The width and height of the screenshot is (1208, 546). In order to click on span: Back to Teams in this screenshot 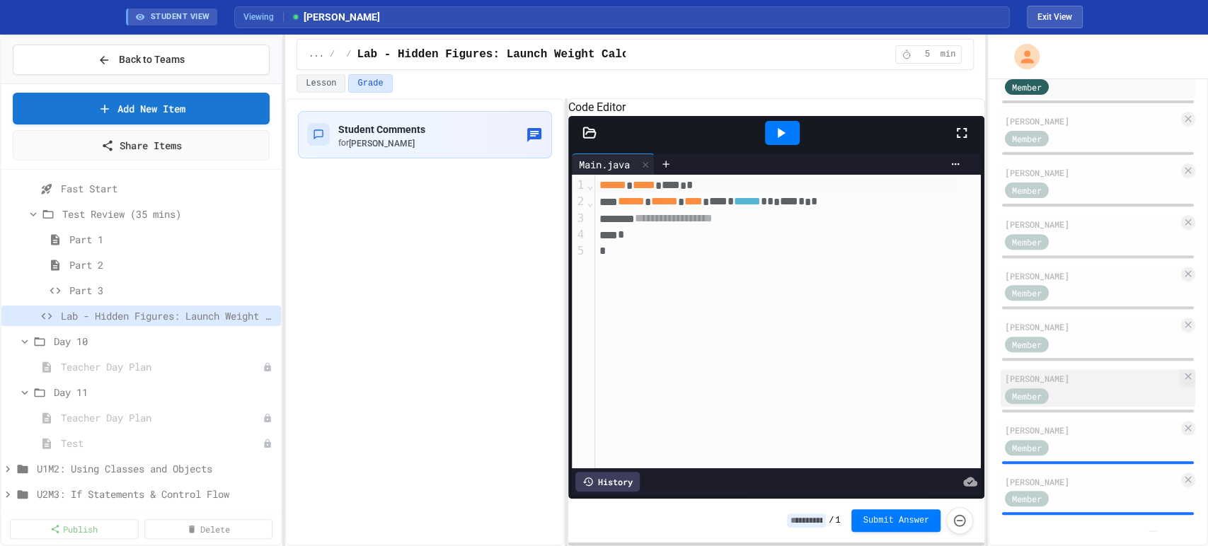, I will do `click(151, 59)`.